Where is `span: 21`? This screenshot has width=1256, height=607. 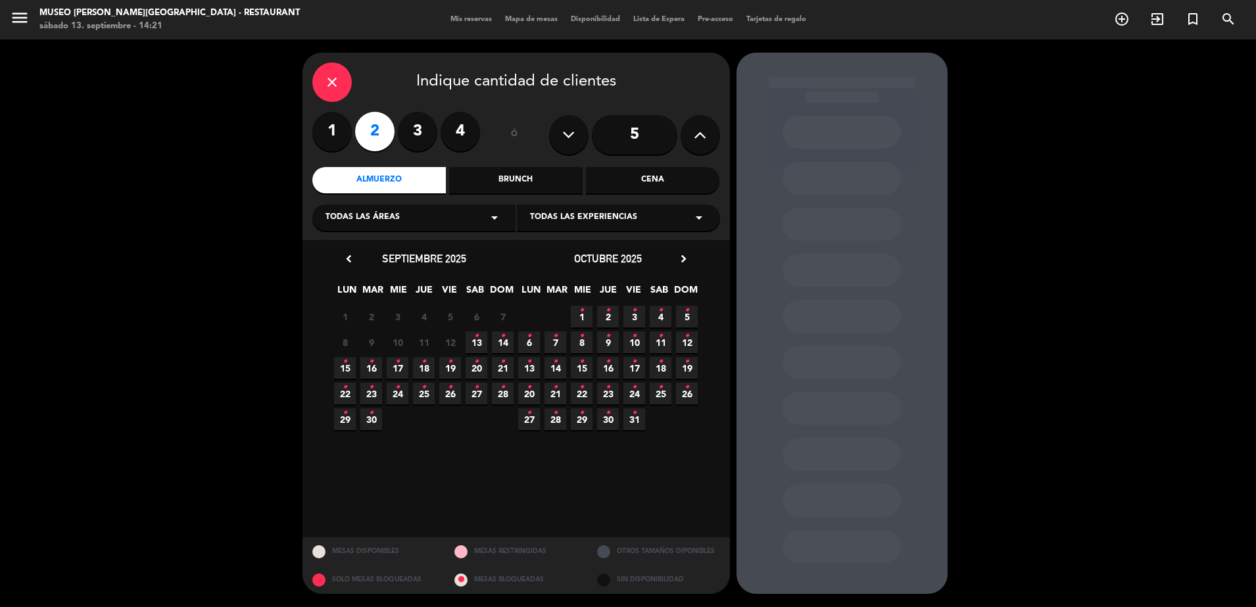 span: 21 is located at coordinates (555, 393).